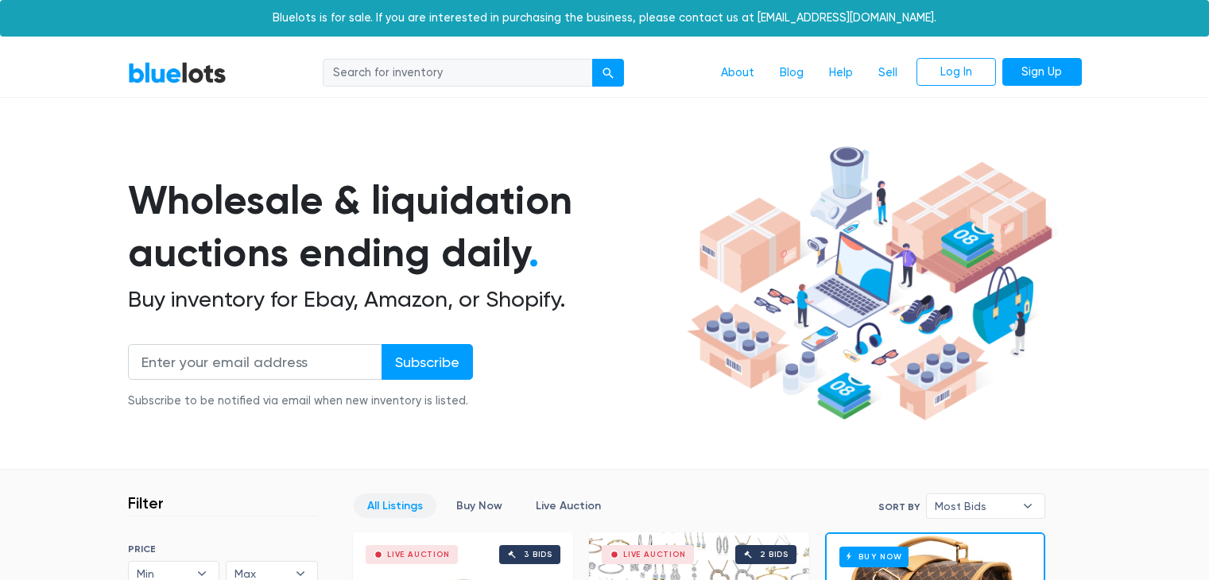 The image size is (1209, 580). What do you see at coordinates (869, 284) in the screenshot?
I see `img: hero-ee84e7d0318cb26816c560f6b4441b76977f77a177738b4e94f68c95b2b83dbb.png` at bounding box center [869, 284].